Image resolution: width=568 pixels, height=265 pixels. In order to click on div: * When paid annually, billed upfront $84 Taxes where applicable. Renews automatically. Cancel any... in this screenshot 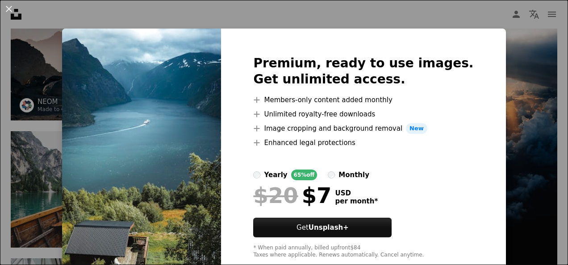, I will do `click(363, 252)`.